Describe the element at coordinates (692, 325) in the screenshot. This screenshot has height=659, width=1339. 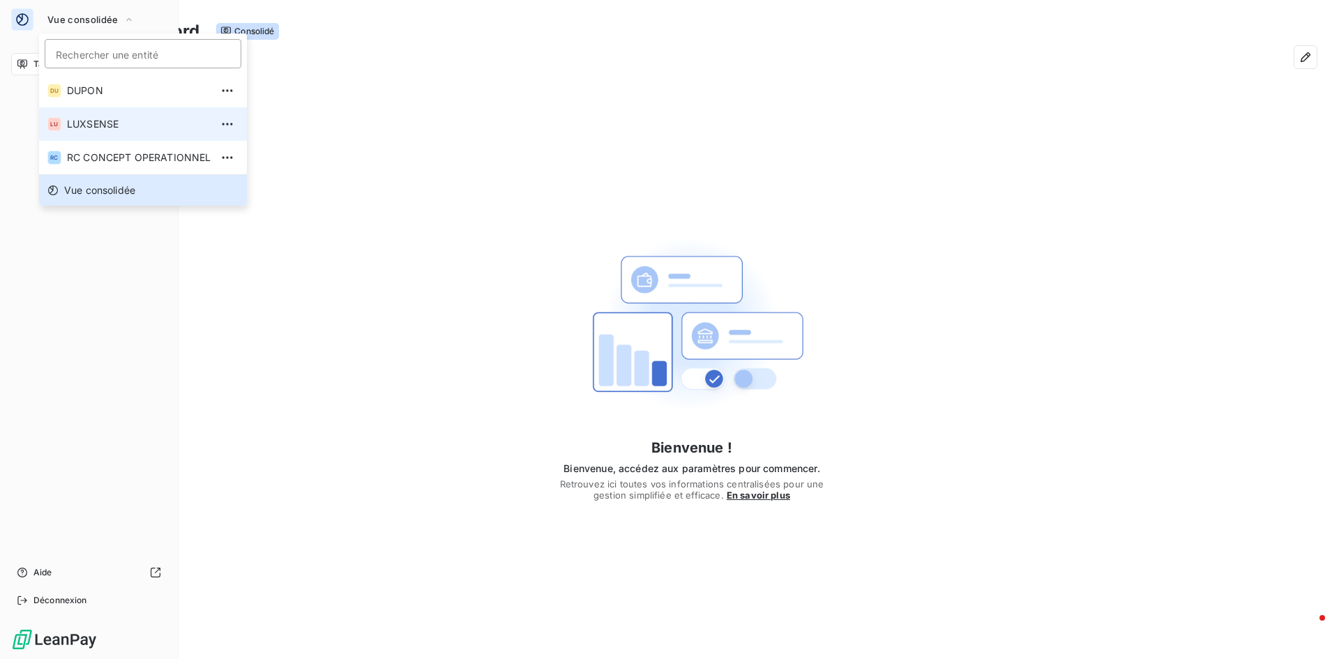
I see `img: First time` at that location.